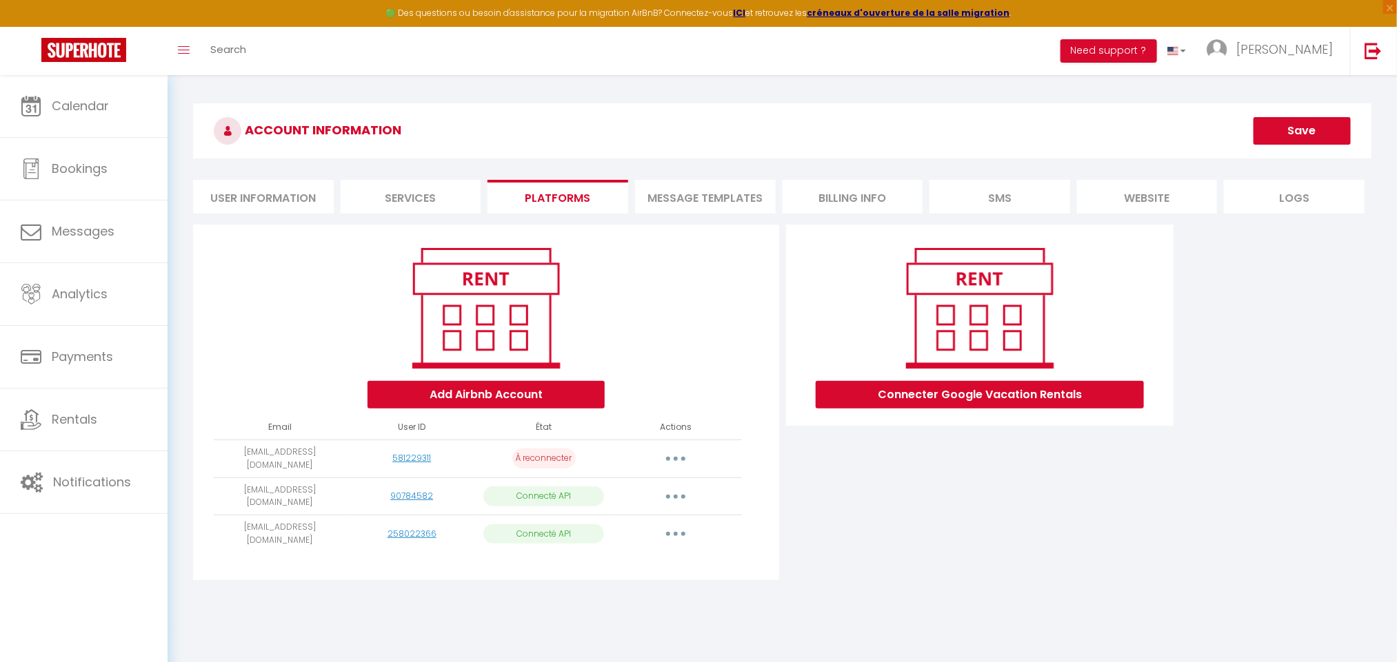 Image resolution: width=1397 pixels, height=662 pixels. Describe the element at coordinates (412, 458) in the screenshot. I see `a: 581229311` at that location.